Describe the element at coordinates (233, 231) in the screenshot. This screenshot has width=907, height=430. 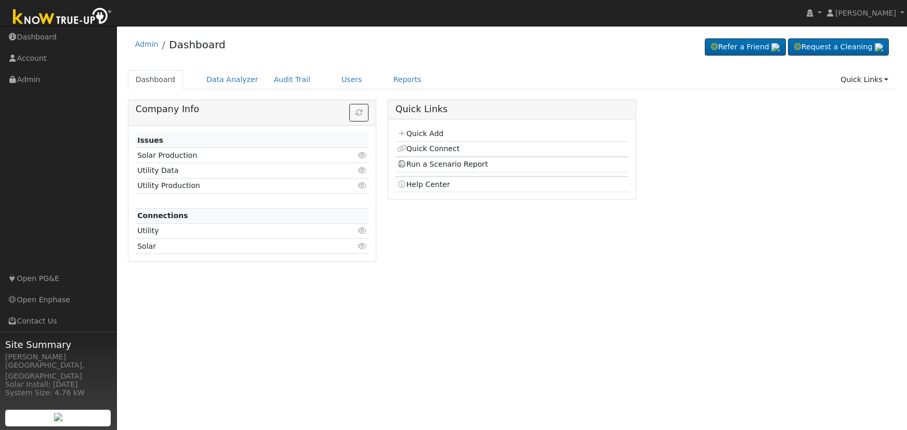
I see `td: Utility` at that location.